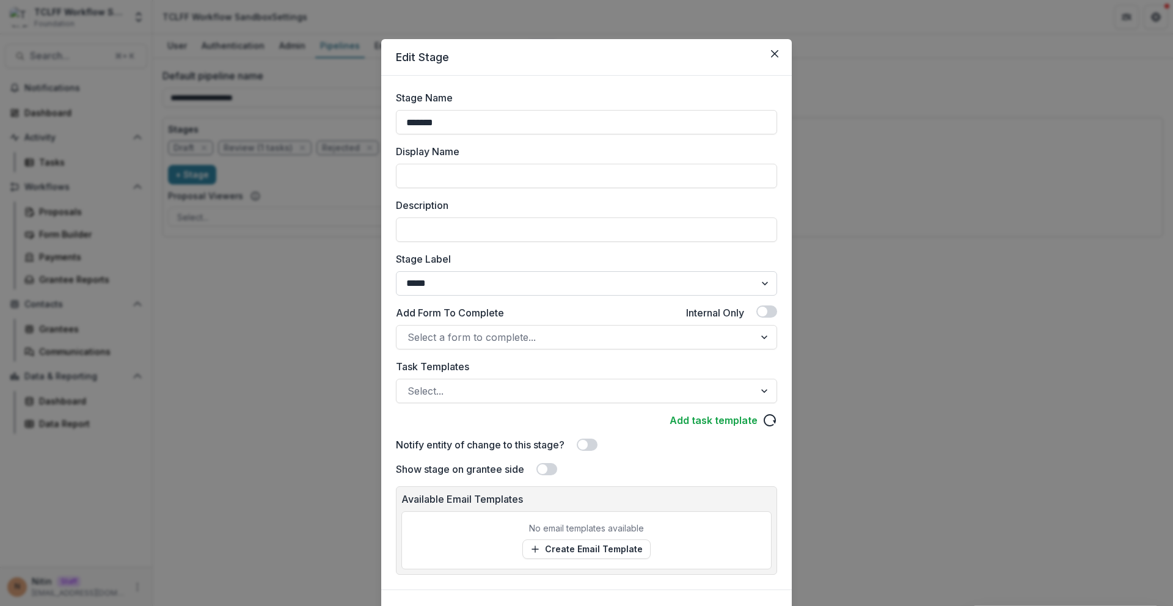  Describe the element at coordinates (450, 313) in the screenshot. I see `label: Add Form To Complete` at that location.